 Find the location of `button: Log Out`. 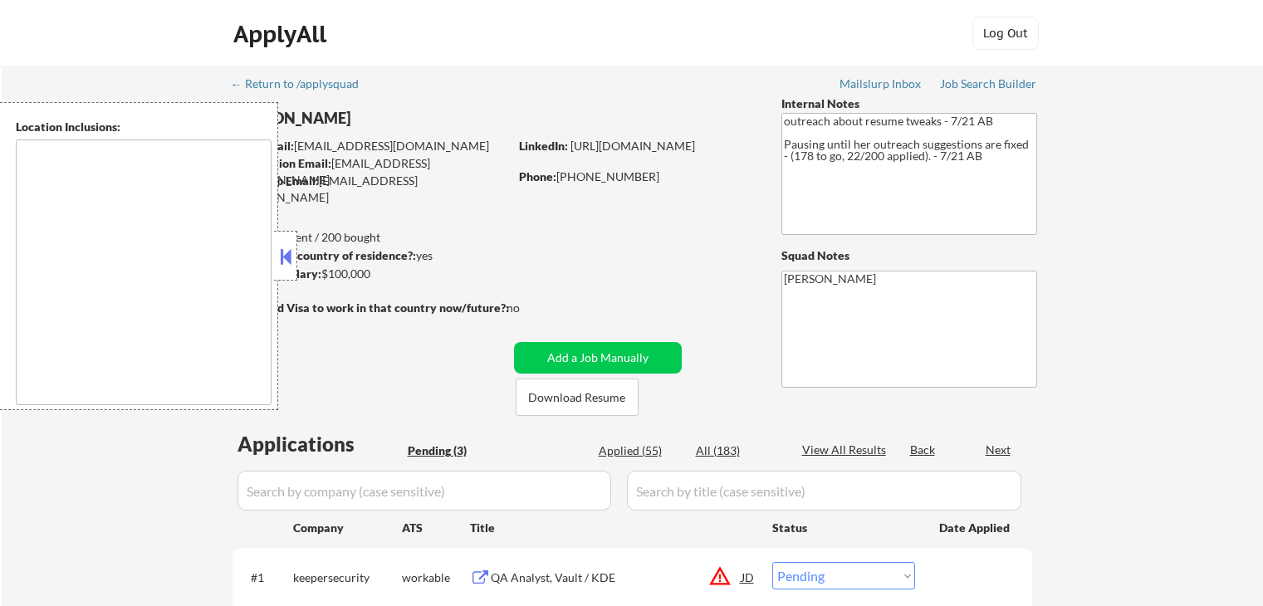

button: Log Out is located at coordinates (1006, 33).